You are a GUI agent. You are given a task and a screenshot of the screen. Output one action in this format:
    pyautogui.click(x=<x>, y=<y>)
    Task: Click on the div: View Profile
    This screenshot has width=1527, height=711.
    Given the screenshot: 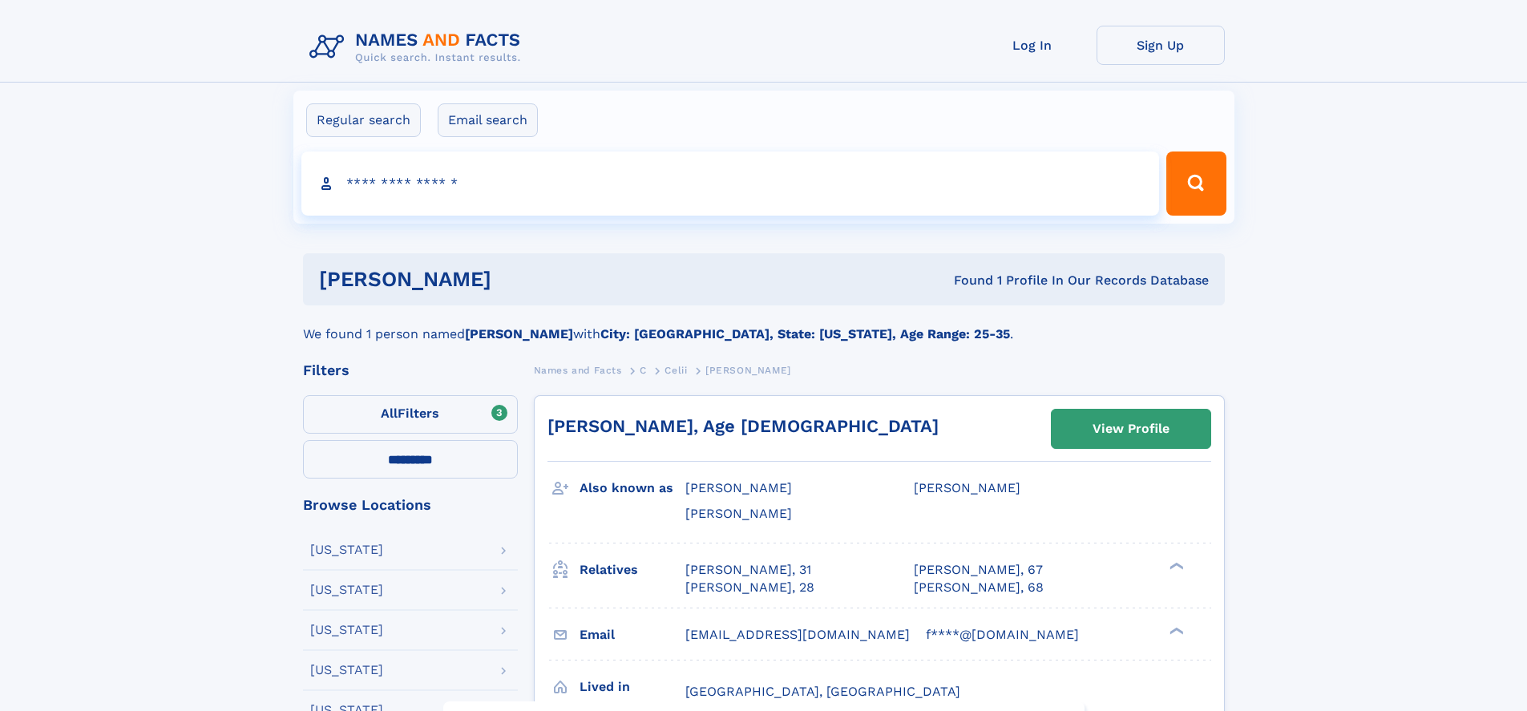 What is the action you would take?
    pyautogui.click(x=1131, y=429)
    